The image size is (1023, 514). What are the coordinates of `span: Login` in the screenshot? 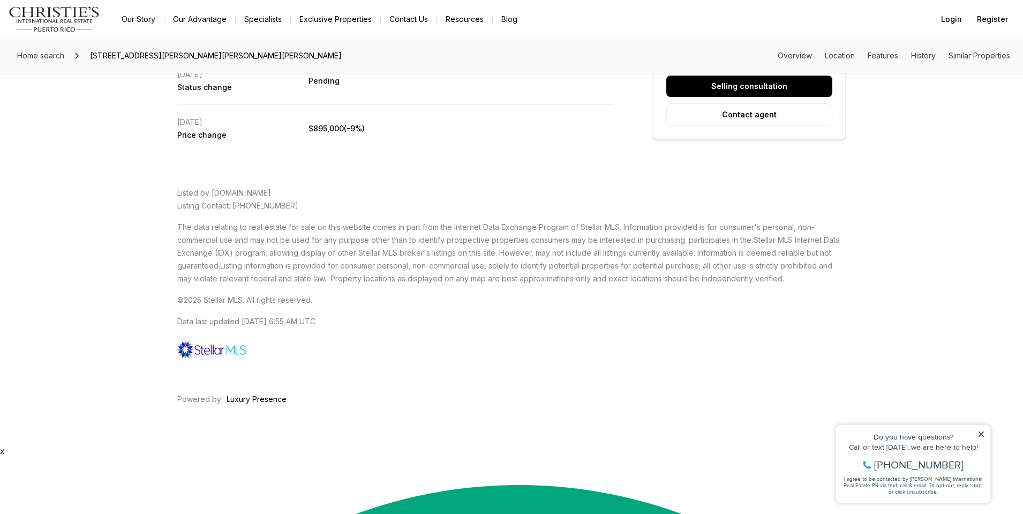 It's located at (951, 19).